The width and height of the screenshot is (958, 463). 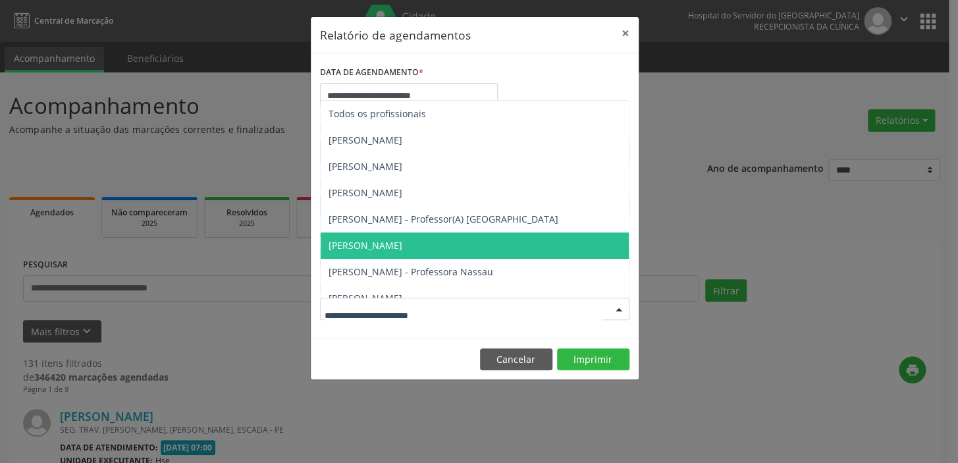 I want to click on button: Close, so click(x=626, y=33).